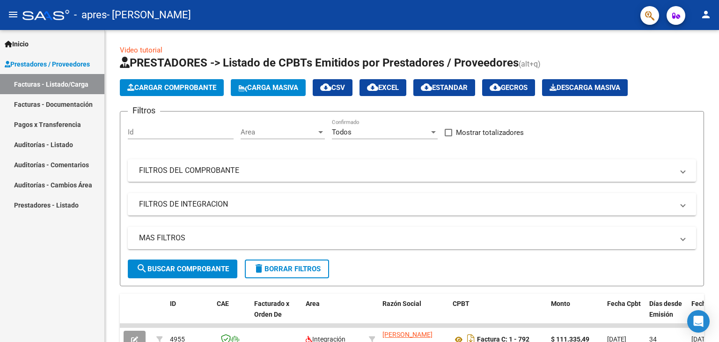  Describe the element at coordinates (13, 15) in the screenshot. I see `mat-icon: menu` at that location.